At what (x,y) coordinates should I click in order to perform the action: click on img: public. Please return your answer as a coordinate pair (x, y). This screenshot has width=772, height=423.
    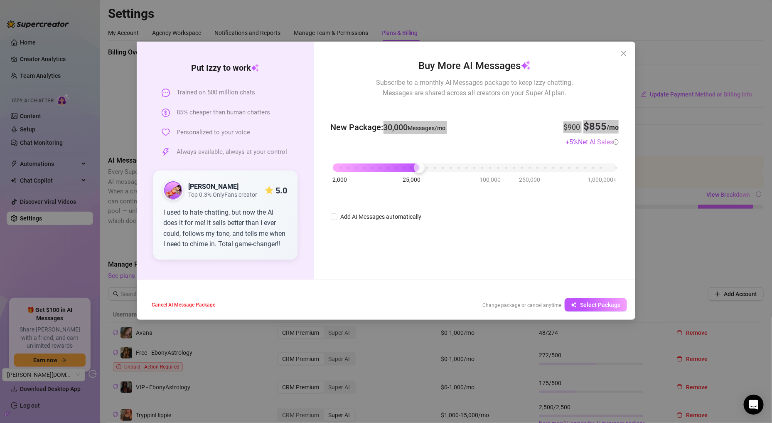
    Looking at the image, I should click on (173, 190).